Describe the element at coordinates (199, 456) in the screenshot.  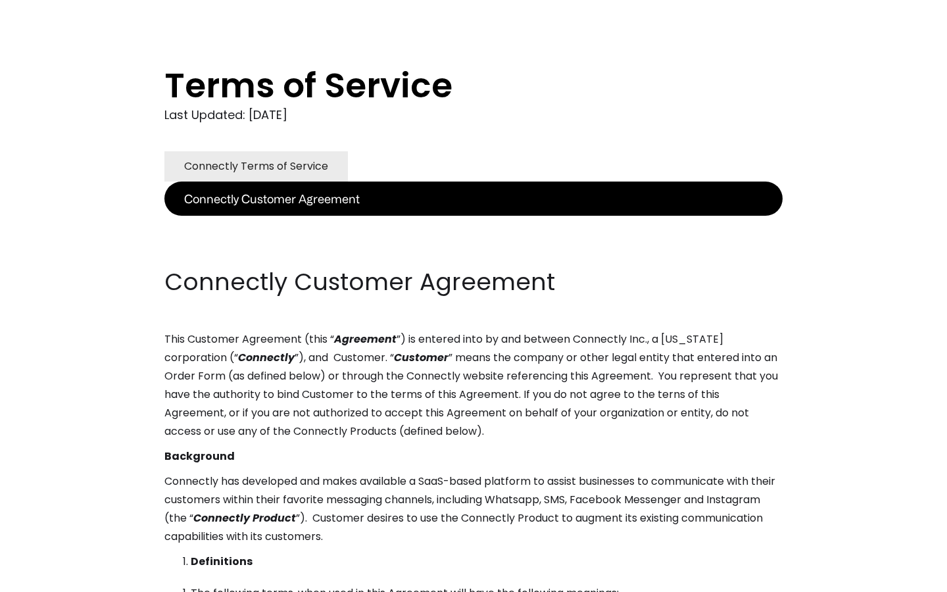
I see `strong: Background` at that location.